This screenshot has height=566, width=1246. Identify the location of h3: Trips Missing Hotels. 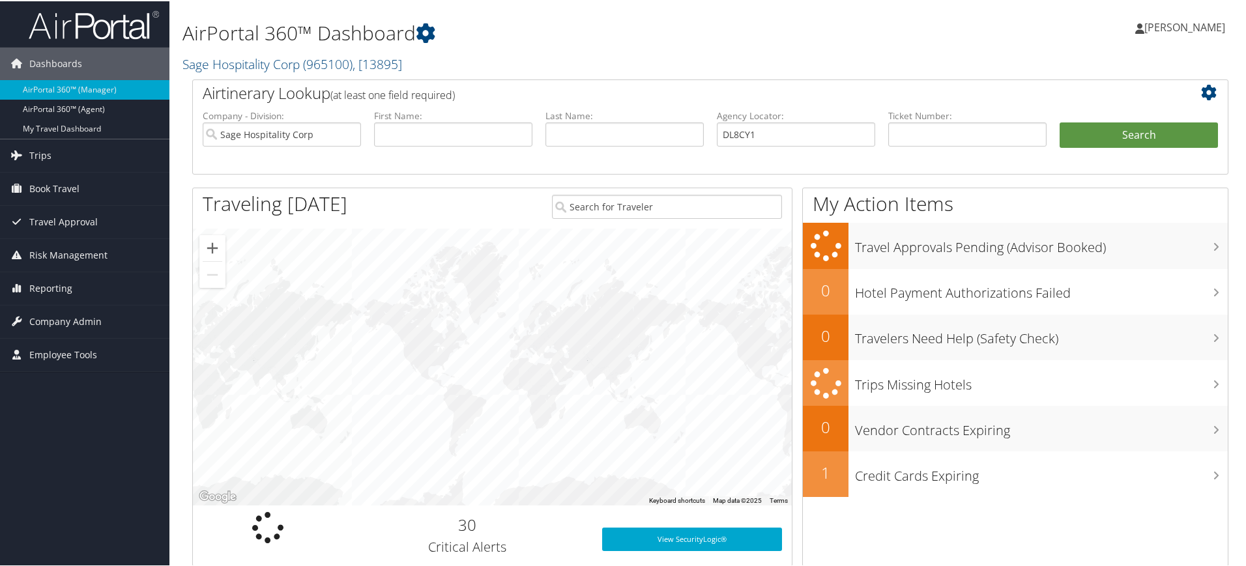
(1042, 381).